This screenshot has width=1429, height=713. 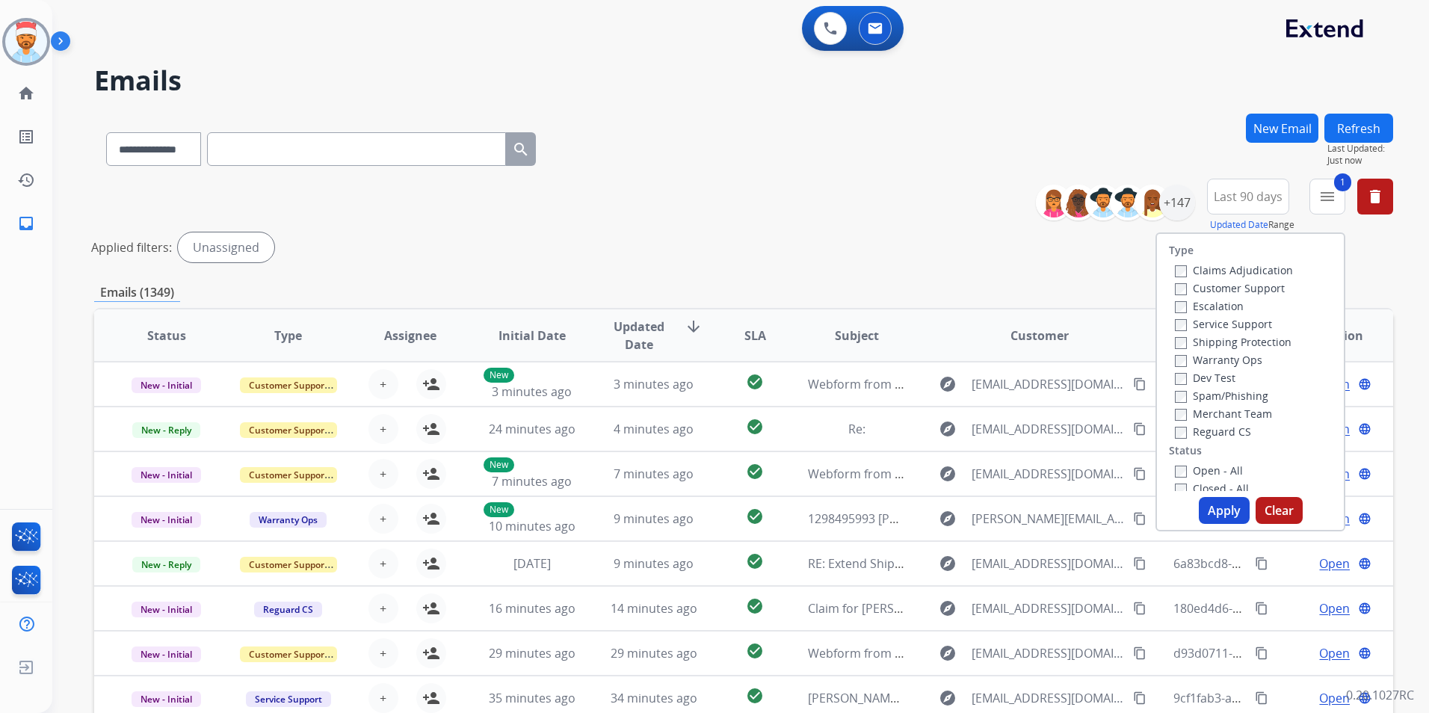 What do you see at coordinates (694, 327) in the screenshot?
I see `mat-icon: arrow_downward` at bounding box center [694, 327].